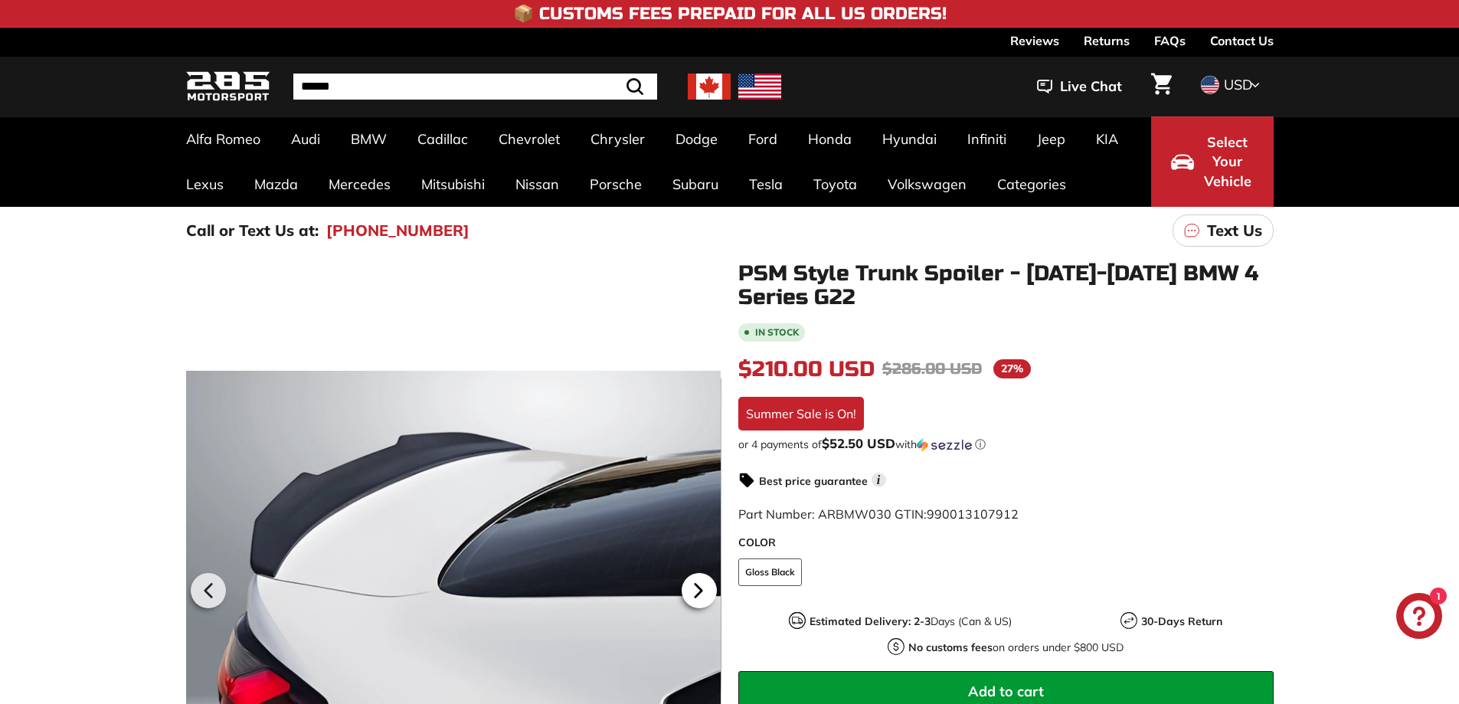 The width and height of the screenshot is (1459, 704). Describe the element at coordinates (878, 514) in the screenshot. I see `span: Part Number: ARBMW030 GTIN:` at that location.